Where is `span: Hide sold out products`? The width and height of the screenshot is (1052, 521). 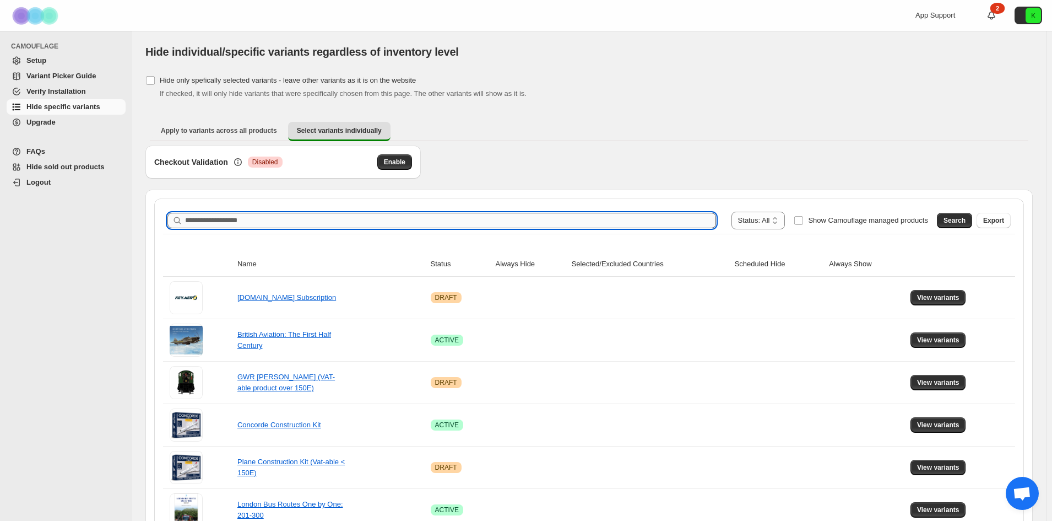 span: Hide sold out products is located at coordinates (66, 166).